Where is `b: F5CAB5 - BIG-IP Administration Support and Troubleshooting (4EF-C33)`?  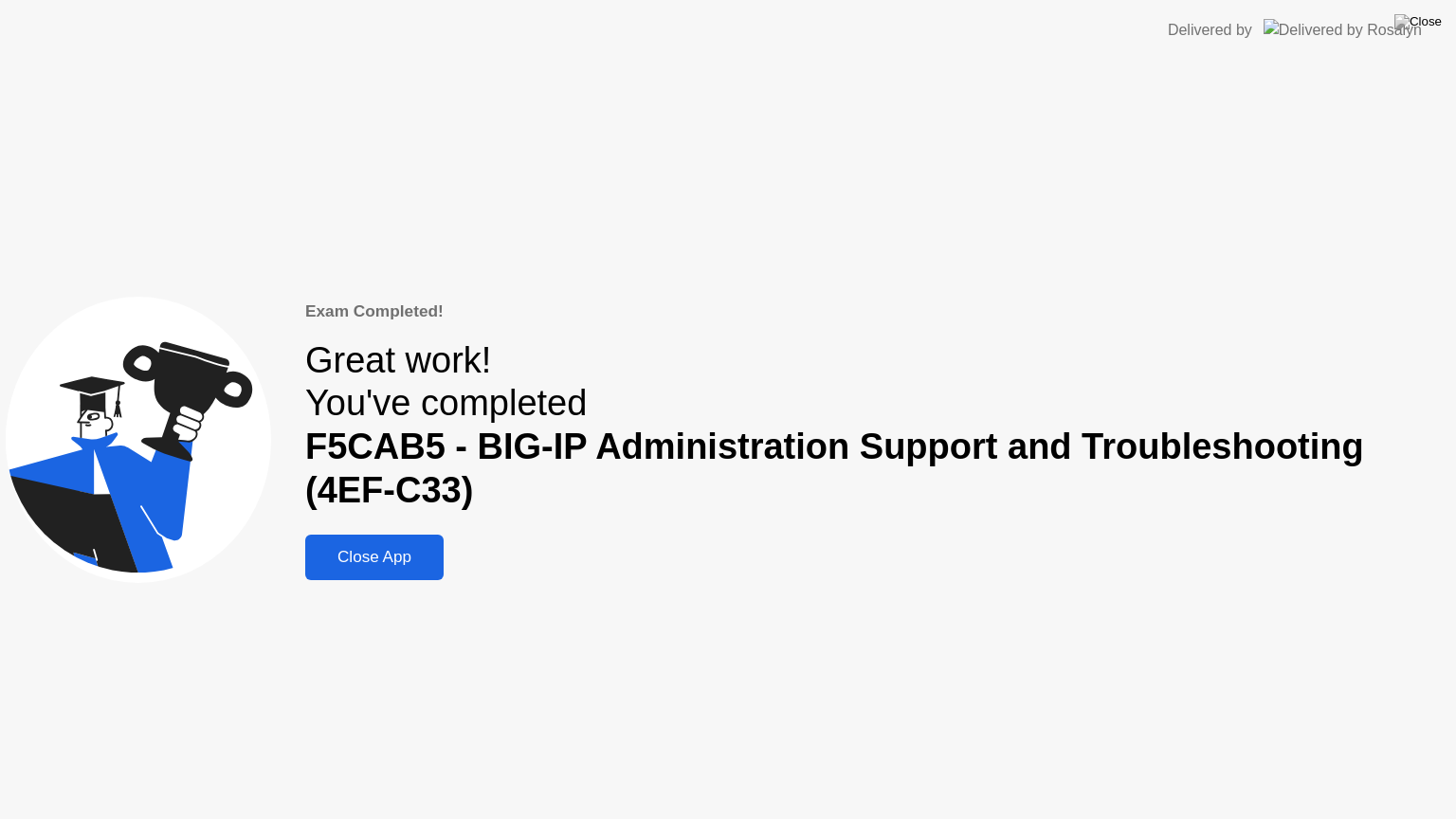
b: F5CAB5 - BIG-IP Administration Support and Troubleshooting (4EF-C33) is located at coordinates (834, 468).